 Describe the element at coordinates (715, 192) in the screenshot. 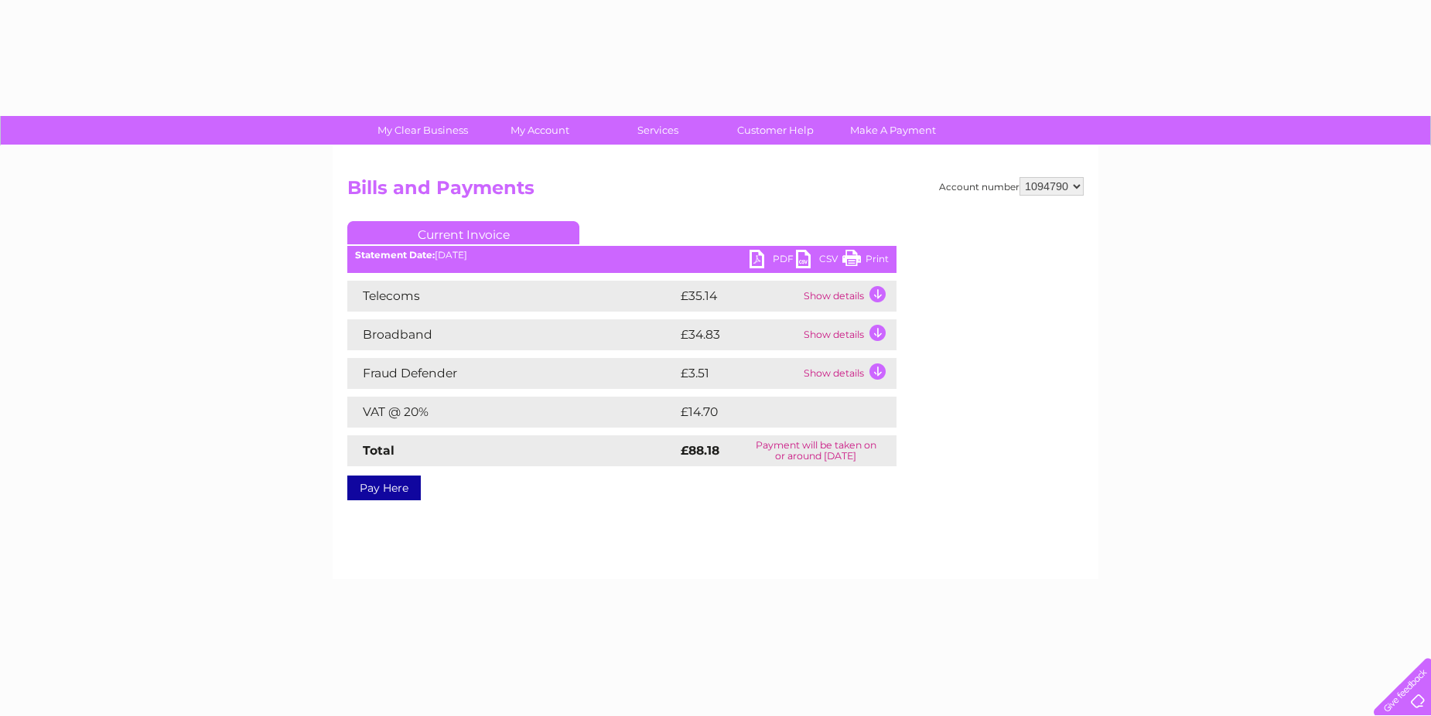

I see `h2: Bills and Payments` at that location.